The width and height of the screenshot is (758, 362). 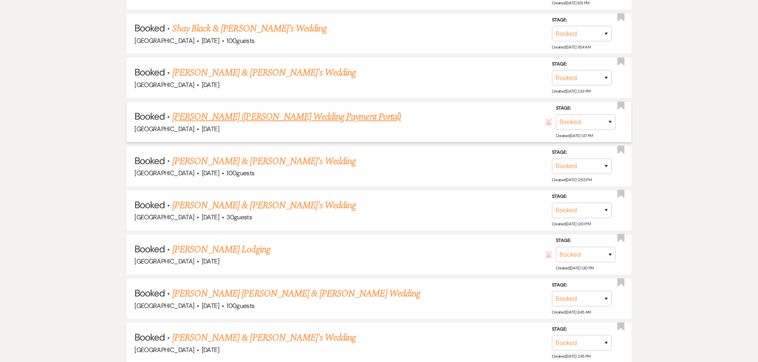 I want to click on span: 30 guests, so click(x=239, y=217).